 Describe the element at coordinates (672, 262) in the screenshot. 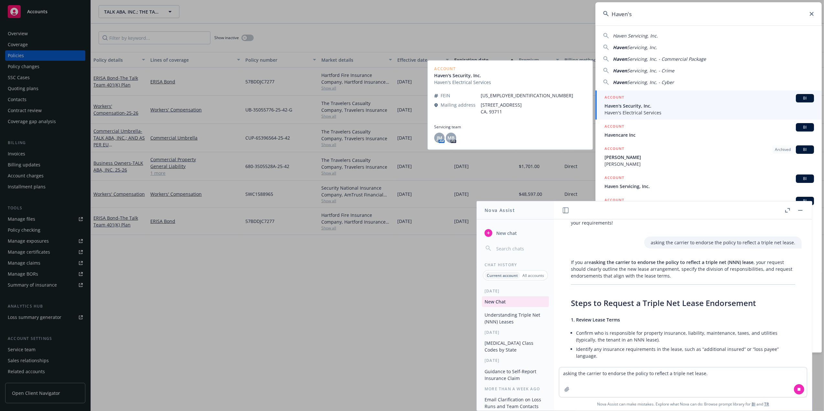

I see `span: asking the carrier to endorse the policy to reflect a triple net (NNN) lease` at that location.